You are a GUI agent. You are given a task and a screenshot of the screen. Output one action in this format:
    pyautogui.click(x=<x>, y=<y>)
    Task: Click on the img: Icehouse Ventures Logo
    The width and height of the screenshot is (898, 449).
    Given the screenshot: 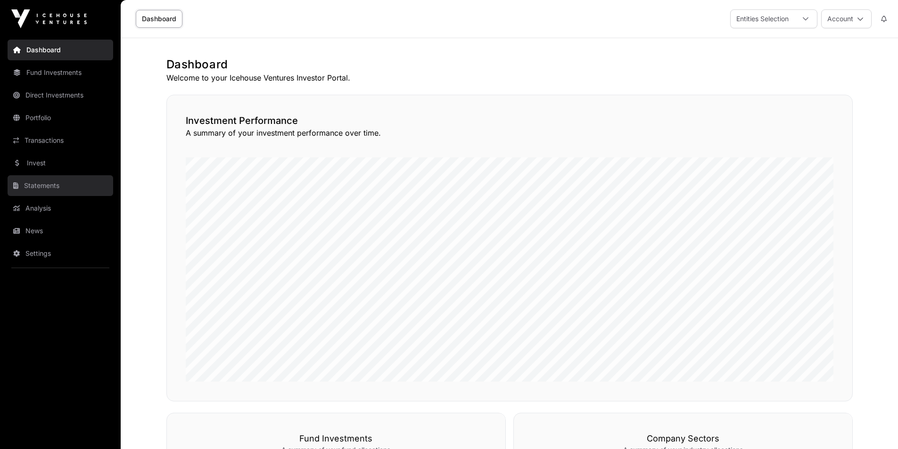 What is the action you would take?
    pyautogui.click(x=49, y=19)
    